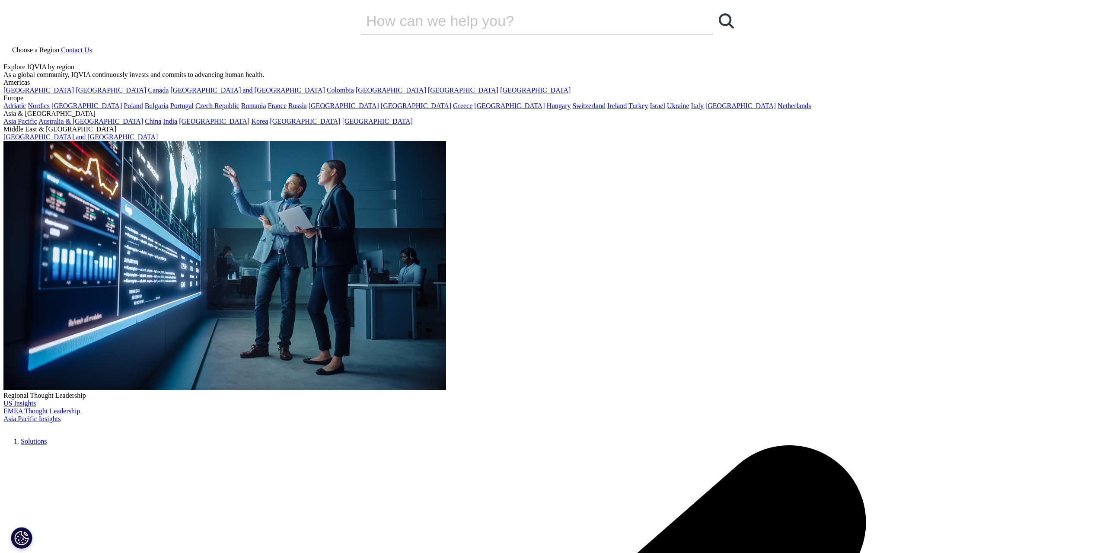  I want to click on a: Netherlands, so click(794, 105).